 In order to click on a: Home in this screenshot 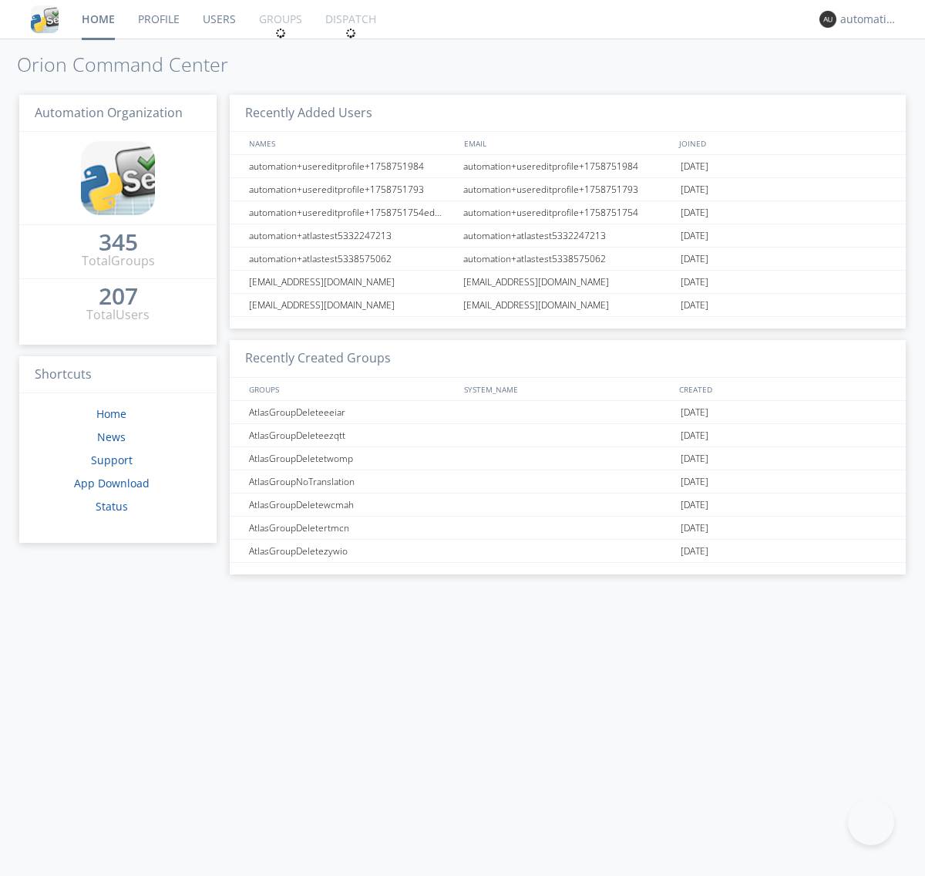, I will do `click(111, 413)`.